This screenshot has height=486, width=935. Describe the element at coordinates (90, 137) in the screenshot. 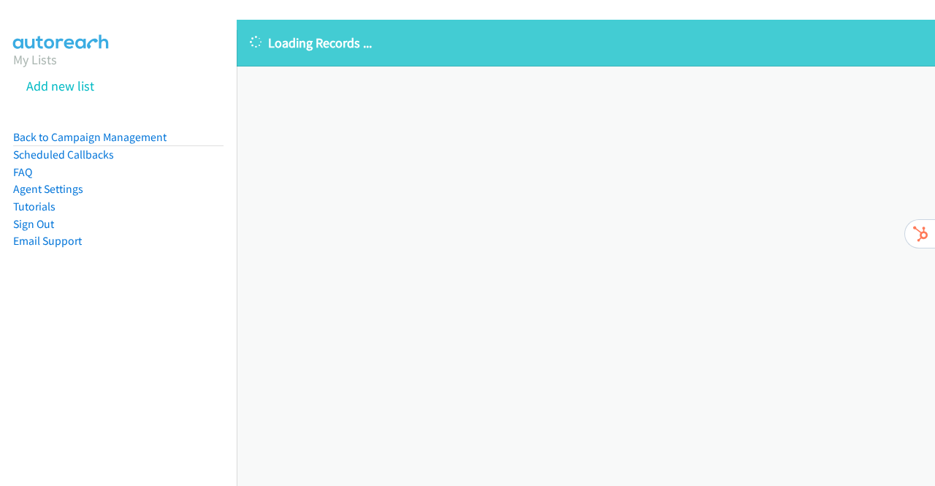

I see `a: Back to Campaign Management` at that location.